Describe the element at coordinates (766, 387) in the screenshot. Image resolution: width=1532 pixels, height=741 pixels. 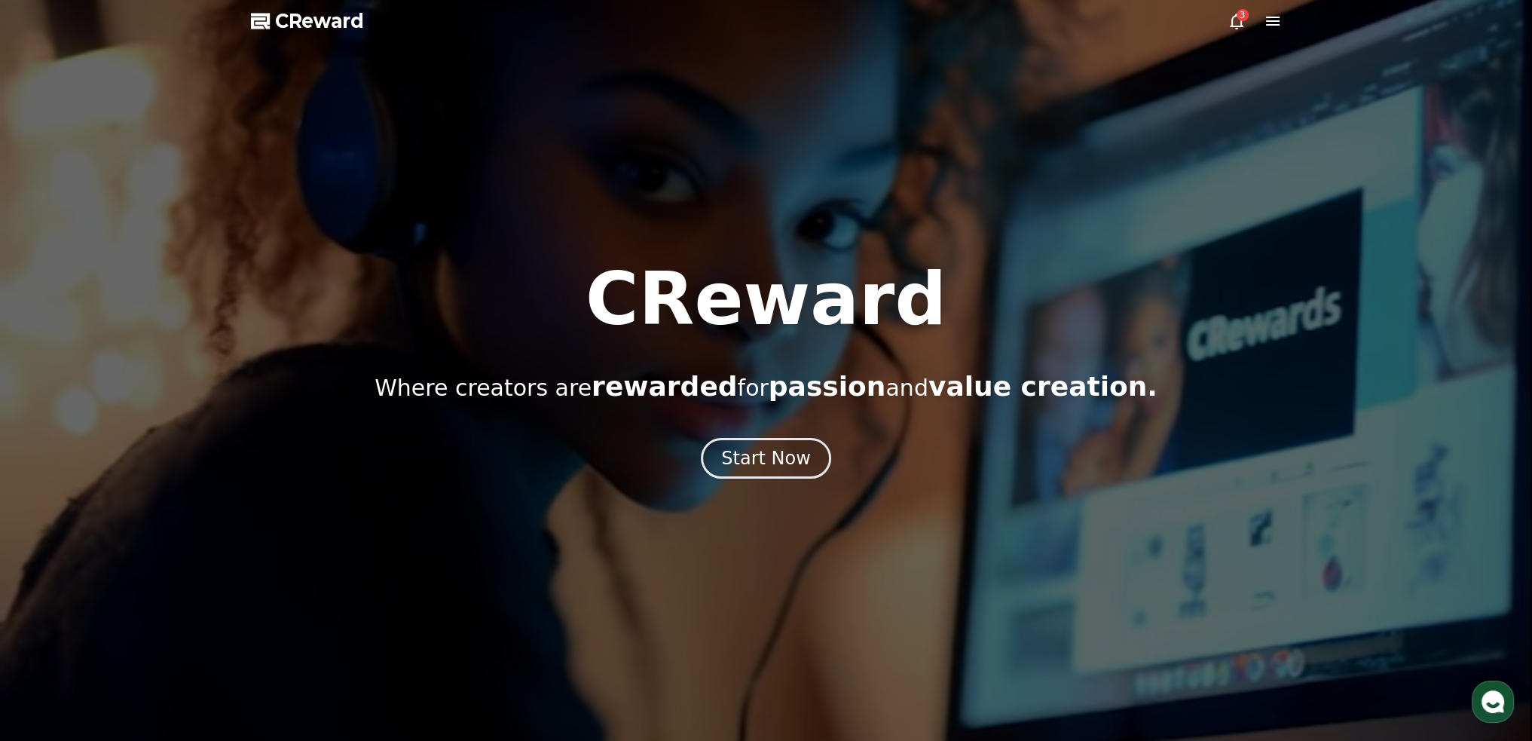
I see `p: Where creators are for and` at that location.